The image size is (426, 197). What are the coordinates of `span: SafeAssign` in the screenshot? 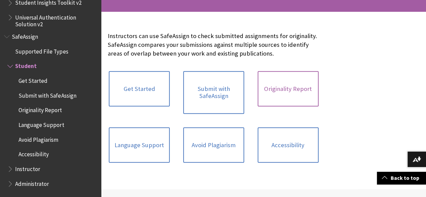 It's located at (25, 35).